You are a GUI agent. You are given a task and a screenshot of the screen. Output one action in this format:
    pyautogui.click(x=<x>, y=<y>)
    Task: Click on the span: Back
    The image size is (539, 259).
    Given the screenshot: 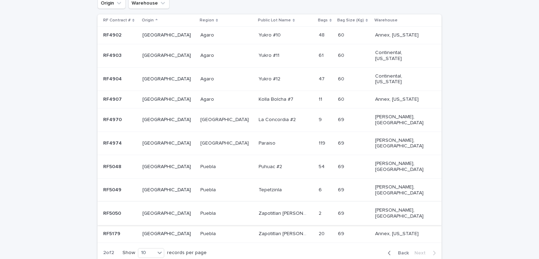 What is the action you would take?
    pyautogui.click(x=401, y=253)
    